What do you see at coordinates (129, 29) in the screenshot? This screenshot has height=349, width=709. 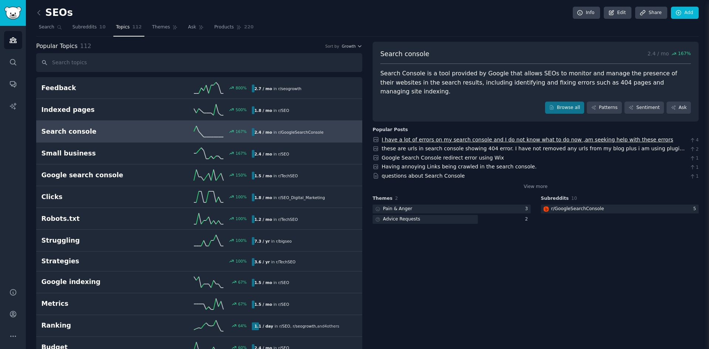 I see `a: Topics112` at bounding box center [129, 29].